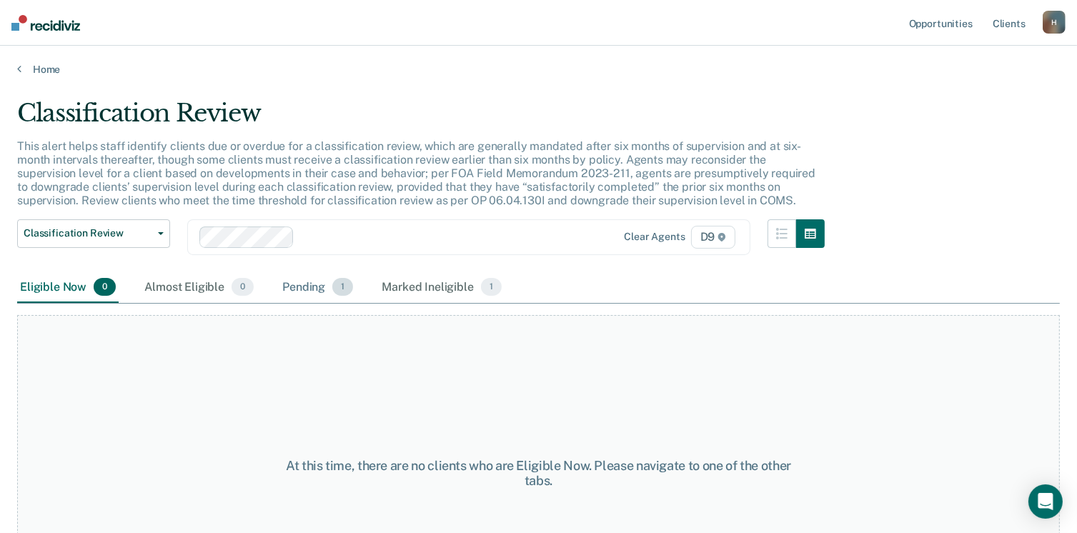 The width and height of the screenshot is (1077, 533). Describe the element at coordinates (654, 237) in the screenshot. I see `div: Clear agents` at that location.